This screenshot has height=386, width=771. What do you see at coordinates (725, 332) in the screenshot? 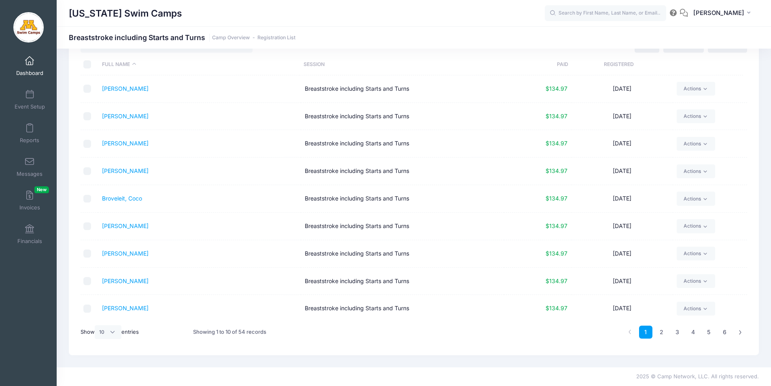
I see `a: 6` at bounding box center [725, 332].